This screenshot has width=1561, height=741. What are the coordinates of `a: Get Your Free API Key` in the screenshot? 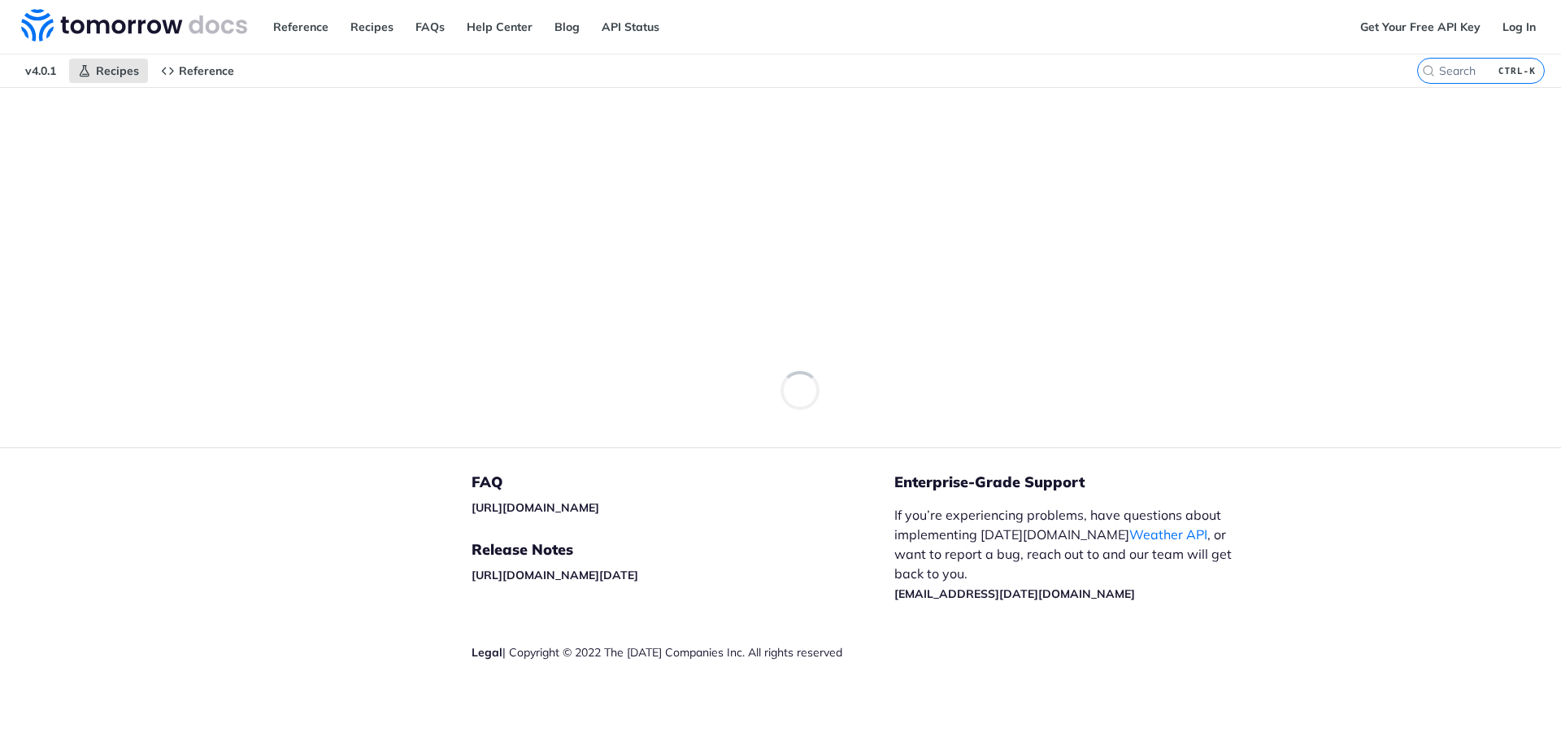 It's located at (1420, 27).